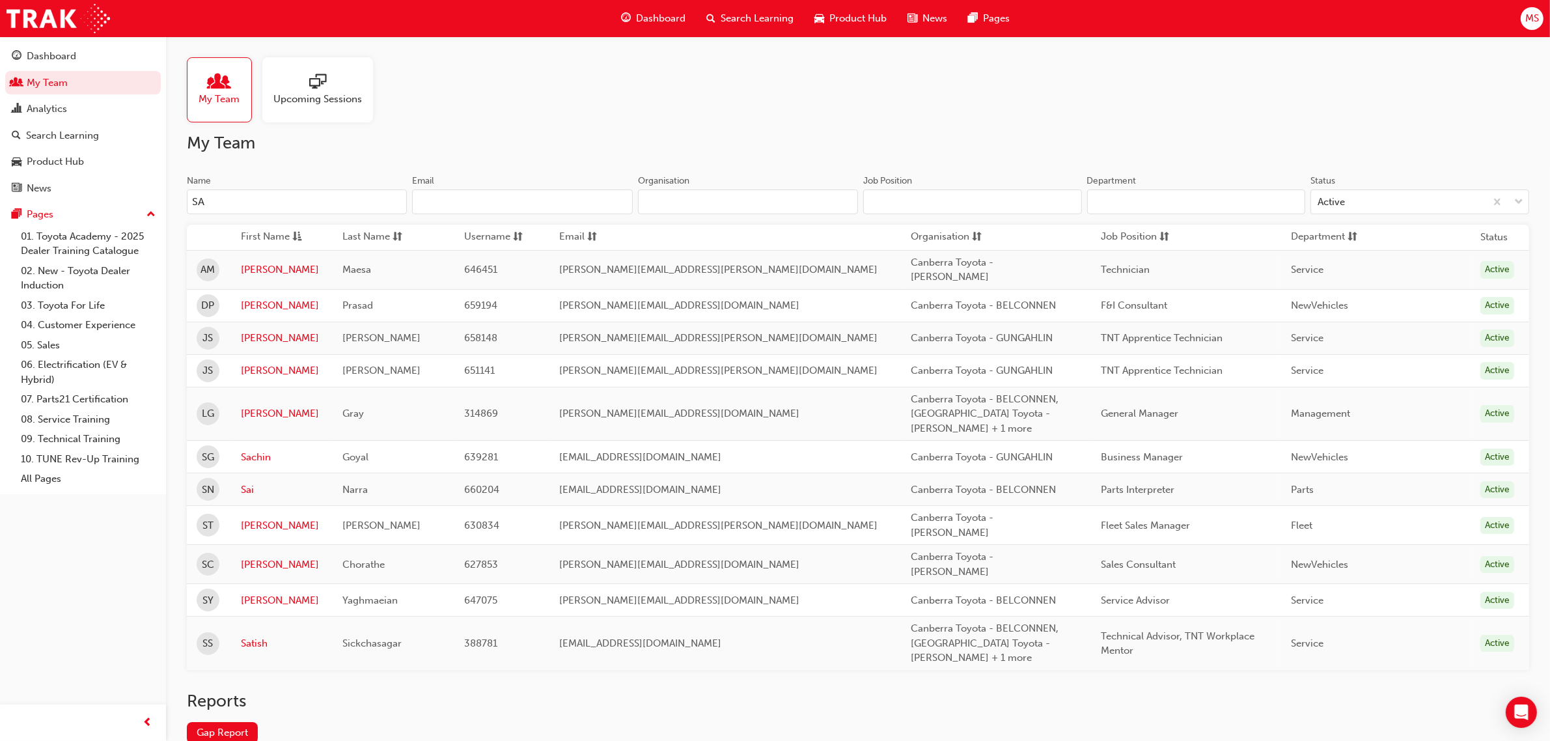  I want to click on a: 08. Service Training, so click(88, 419).